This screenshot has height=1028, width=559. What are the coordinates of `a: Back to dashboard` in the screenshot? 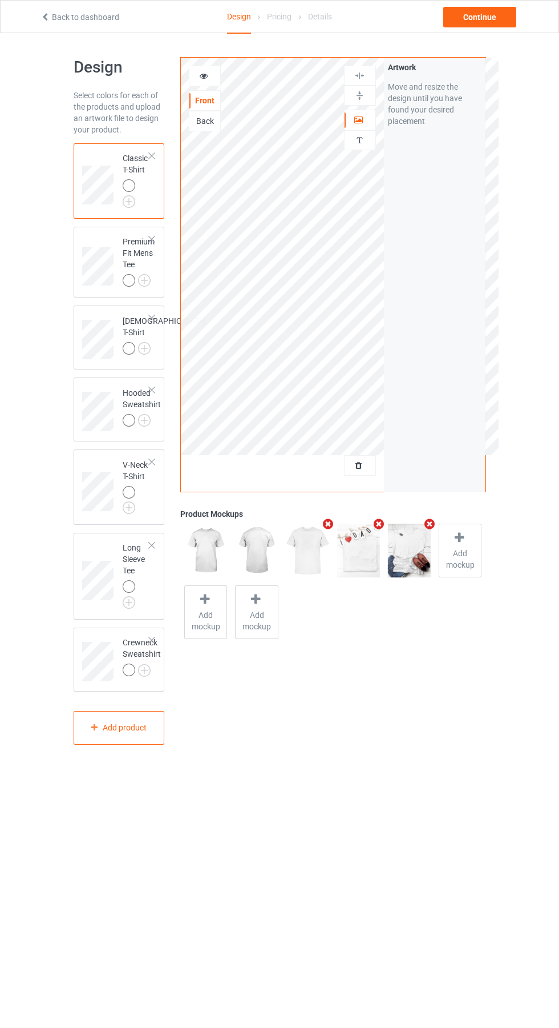 It's located at (80, 17).